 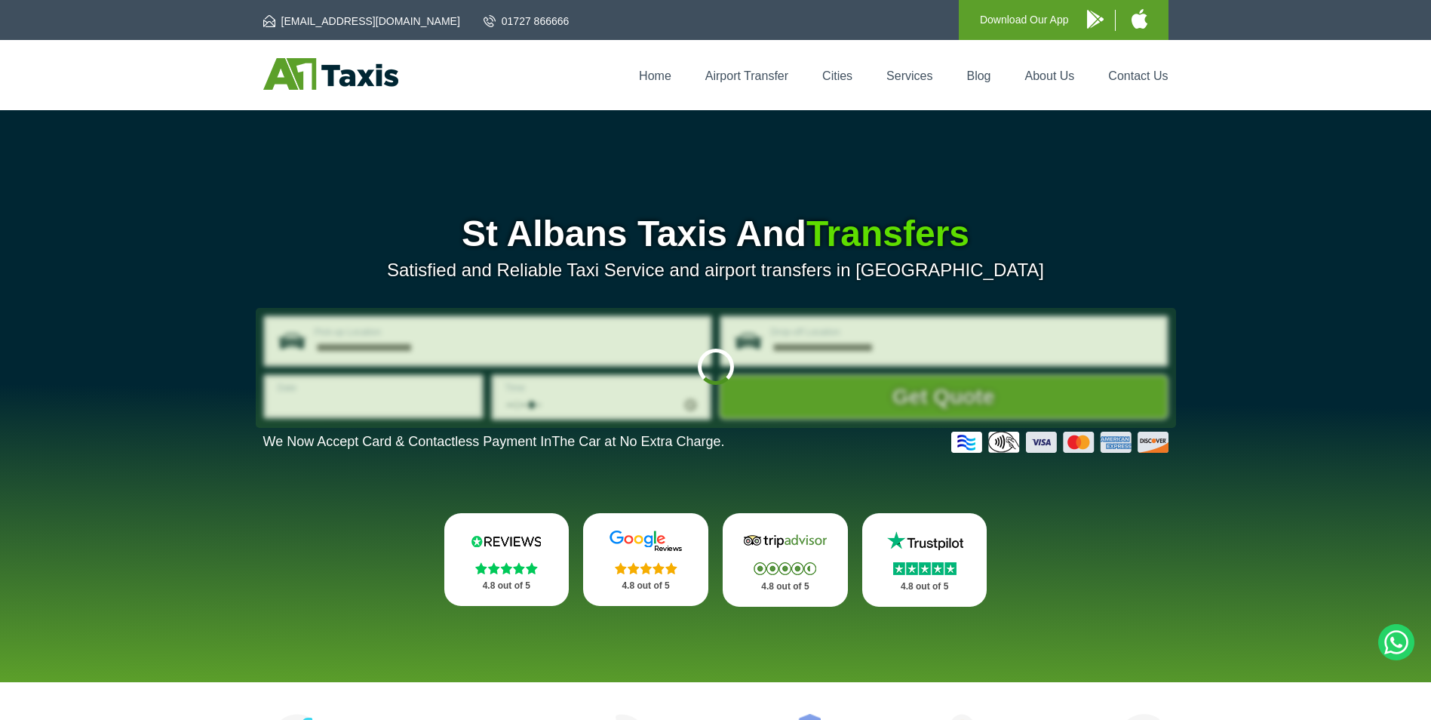 What do you see at coordinates (785, 560) in the screenshot?
I see `a: Tripadvisor Stars 4.8 out of 5` at bounding box center [785, 560].